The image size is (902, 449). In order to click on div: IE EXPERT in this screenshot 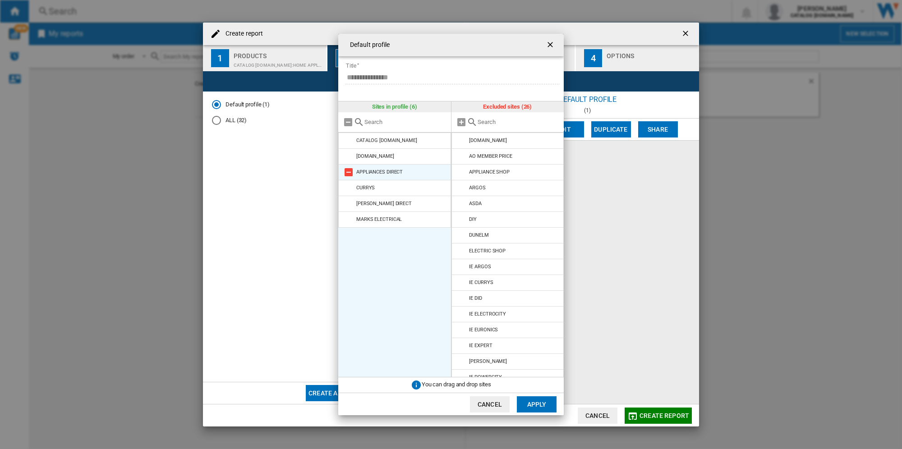, I will do `click(480, 346)`.